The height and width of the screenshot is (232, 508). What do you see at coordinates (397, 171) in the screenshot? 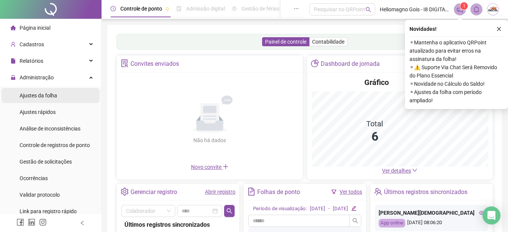
I see `span: Ver detalhes` at bounding box center [397, 171].